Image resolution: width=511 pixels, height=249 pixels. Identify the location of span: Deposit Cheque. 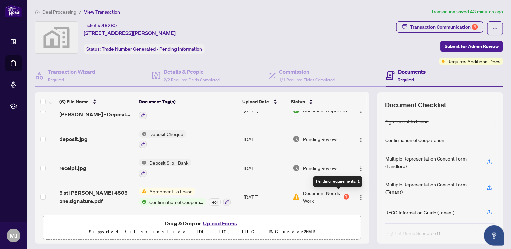
(166, 134).